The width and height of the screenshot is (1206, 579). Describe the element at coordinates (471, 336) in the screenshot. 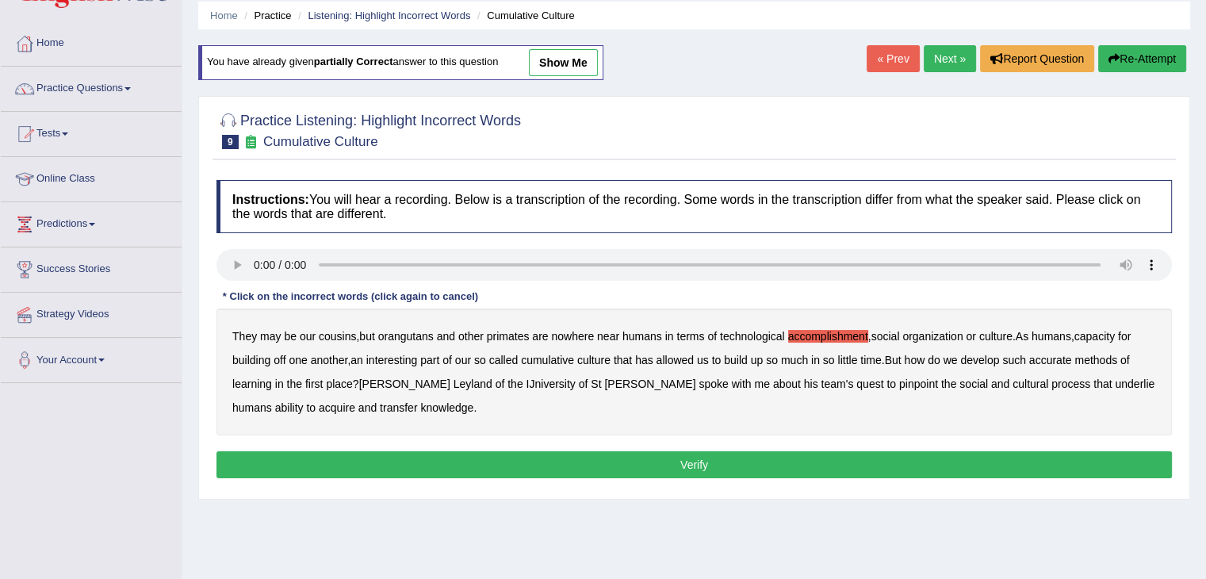

I see `b: other` at that location.